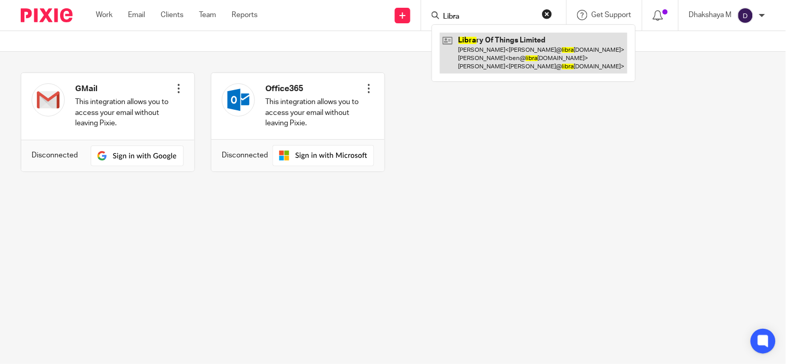 This screenshot has height=364, width=786. I want to click on h4: GMail, so click(124, 89).